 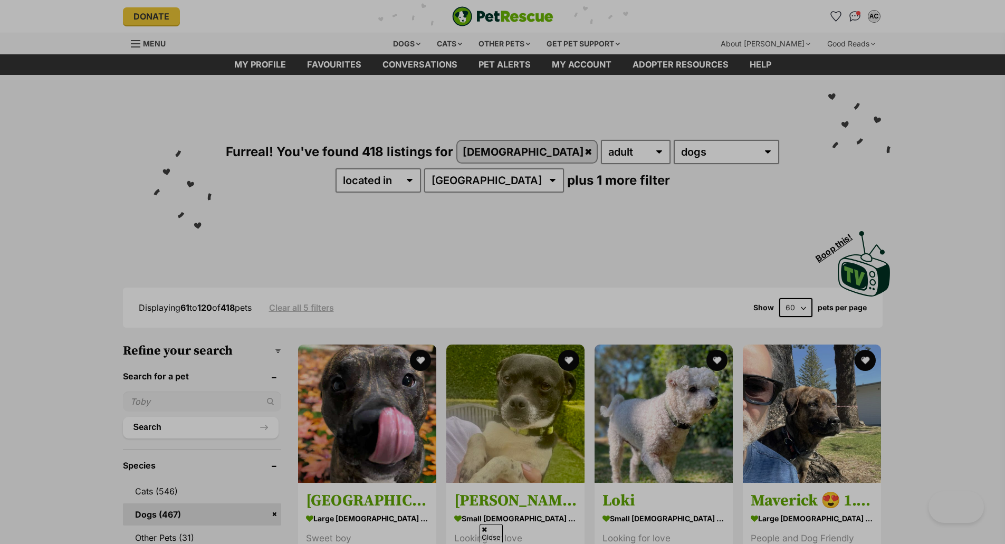 I want to click on button: My account, so click(x=875, y=16).